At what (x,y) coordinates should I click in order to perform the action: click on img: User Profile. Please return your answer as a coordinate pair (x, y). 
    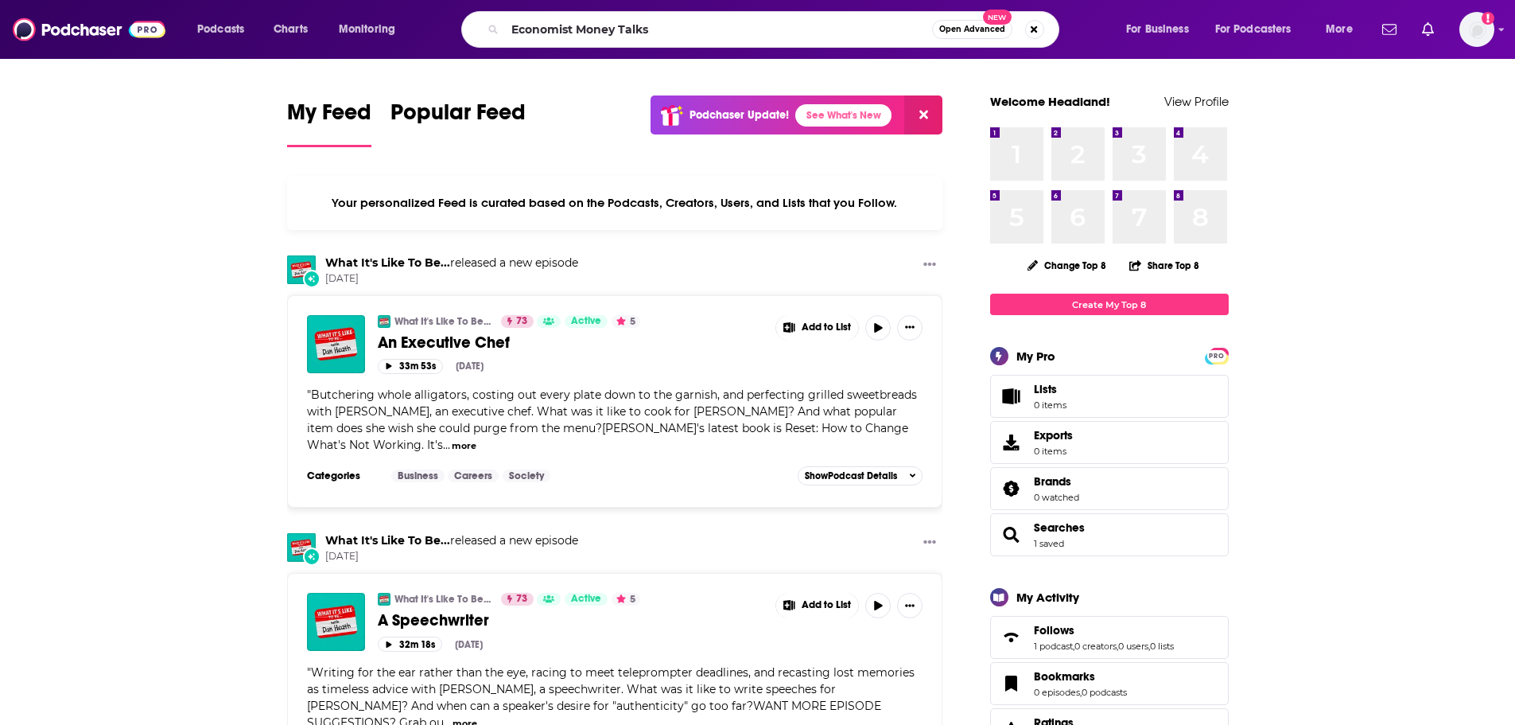
    Looking at the image, I should click on (1477, 29).